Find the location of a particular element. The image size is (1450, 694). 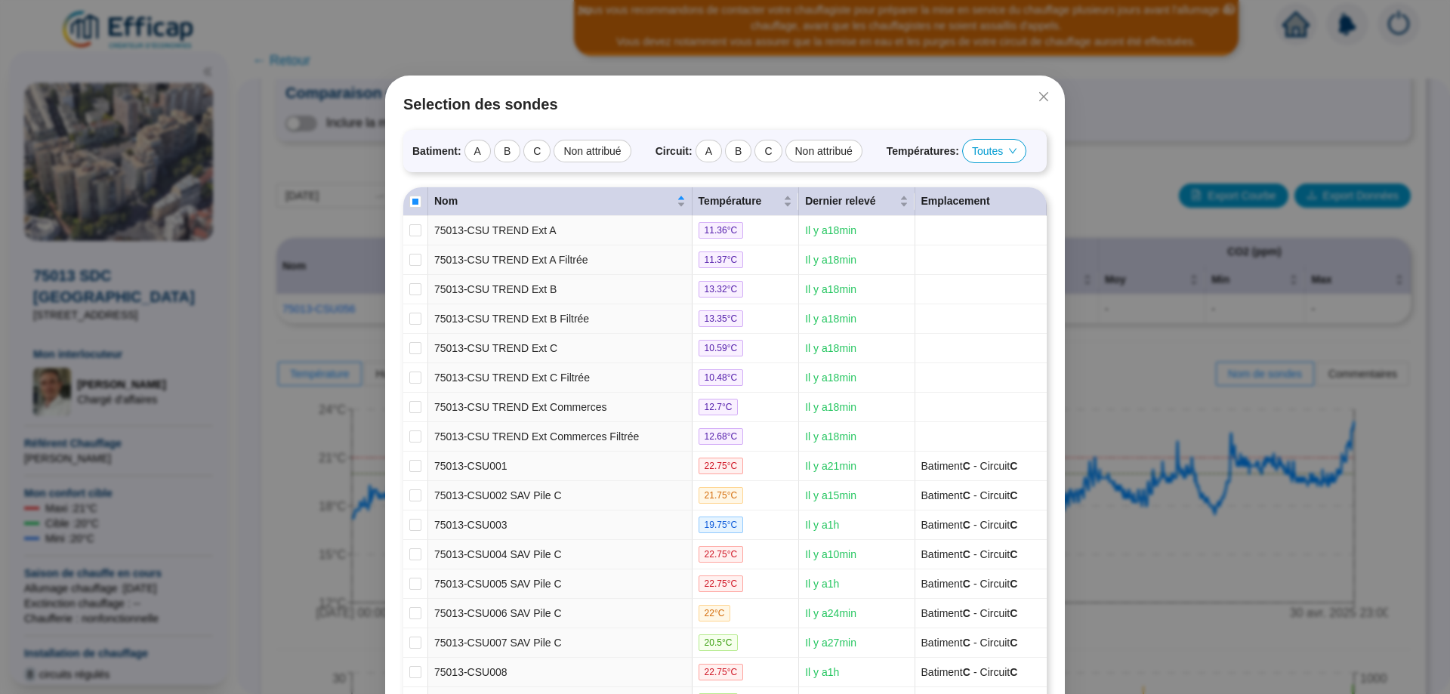

span: close is located at coordinates (1043, 97).